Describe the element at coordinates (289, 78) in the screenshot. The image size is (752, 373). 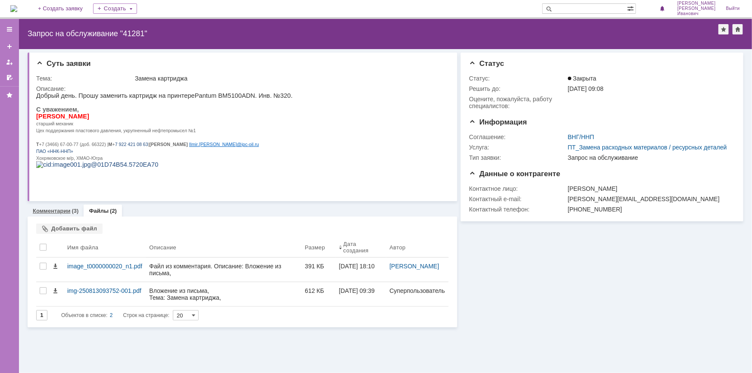
I see `div: Замена картриджа` at that location.